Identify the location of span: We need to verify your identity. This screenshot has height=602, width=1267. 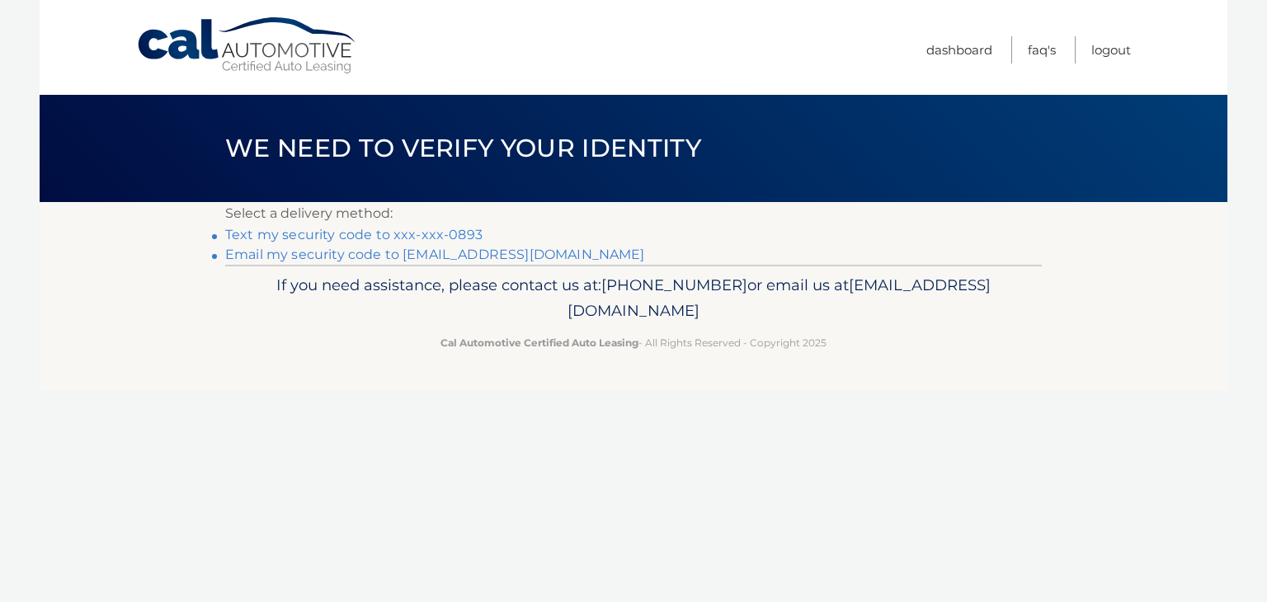
(463, 148).